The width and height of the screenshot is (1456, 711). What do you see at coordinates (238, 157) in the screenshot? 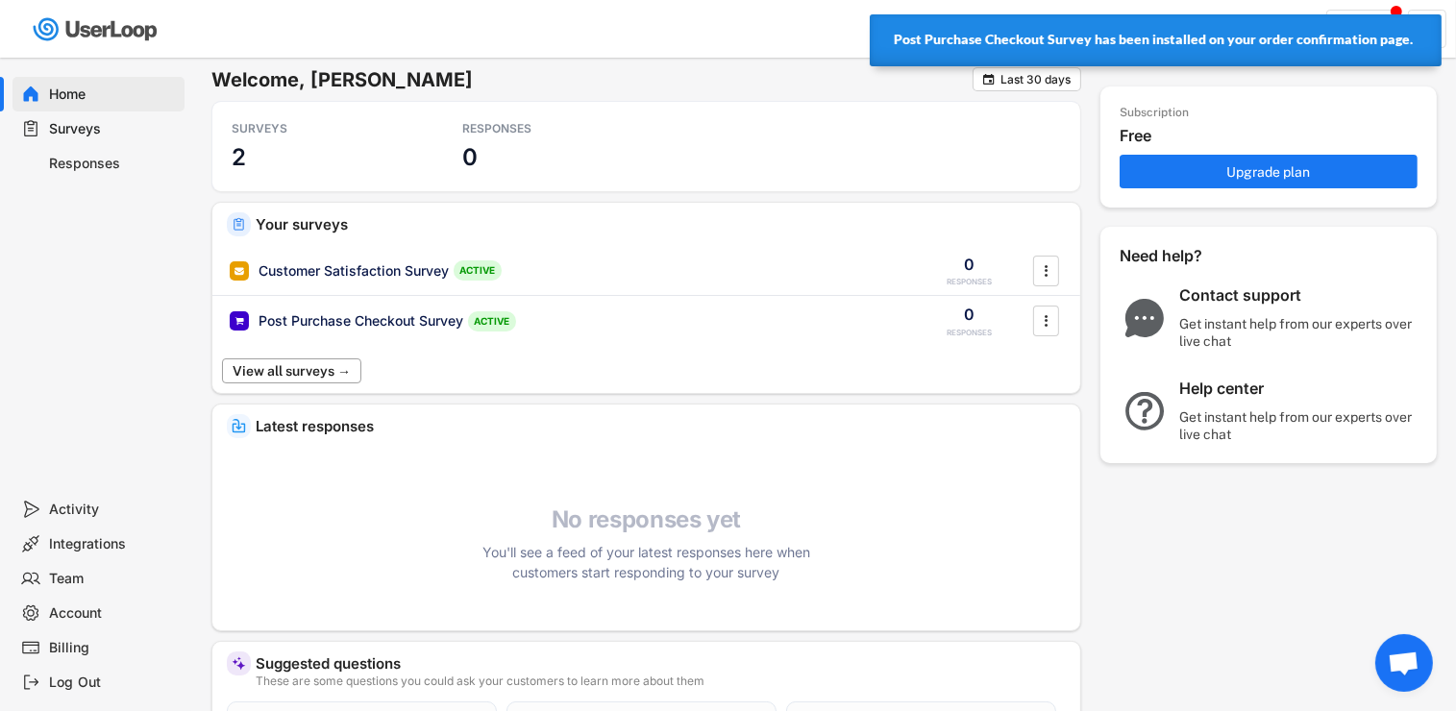
I see `h3: 2` at bounding box center [238, 157].